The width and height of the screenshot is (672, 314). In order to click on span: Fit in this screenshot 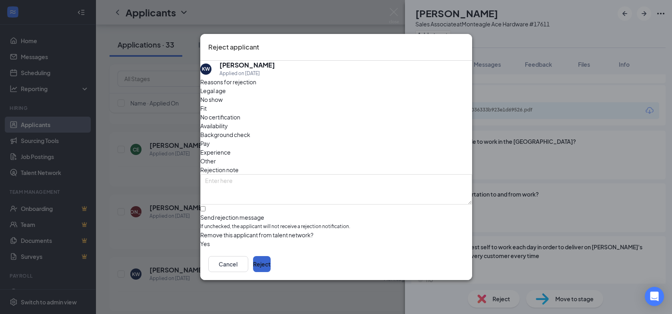, I will do `click(203, 108)`.